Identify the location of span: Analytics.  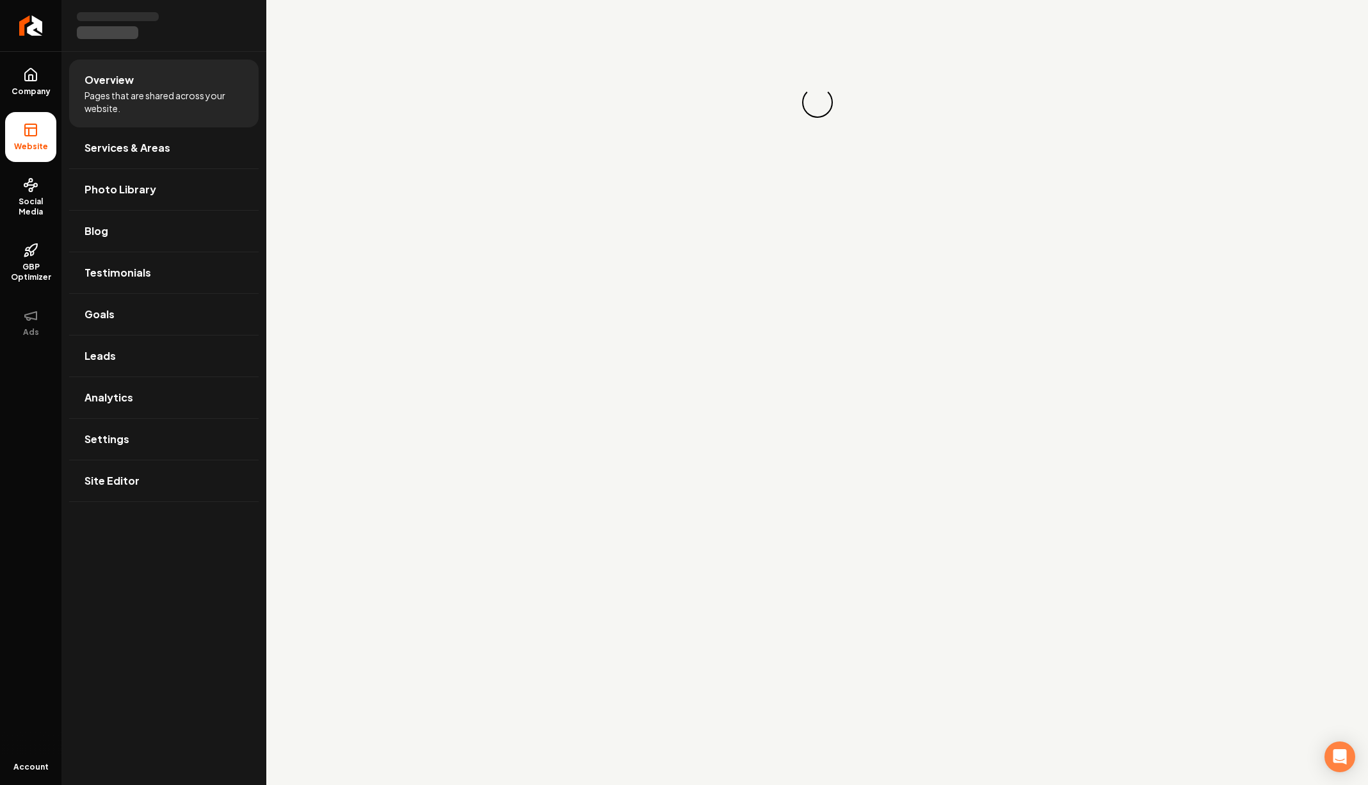
(109, 397).